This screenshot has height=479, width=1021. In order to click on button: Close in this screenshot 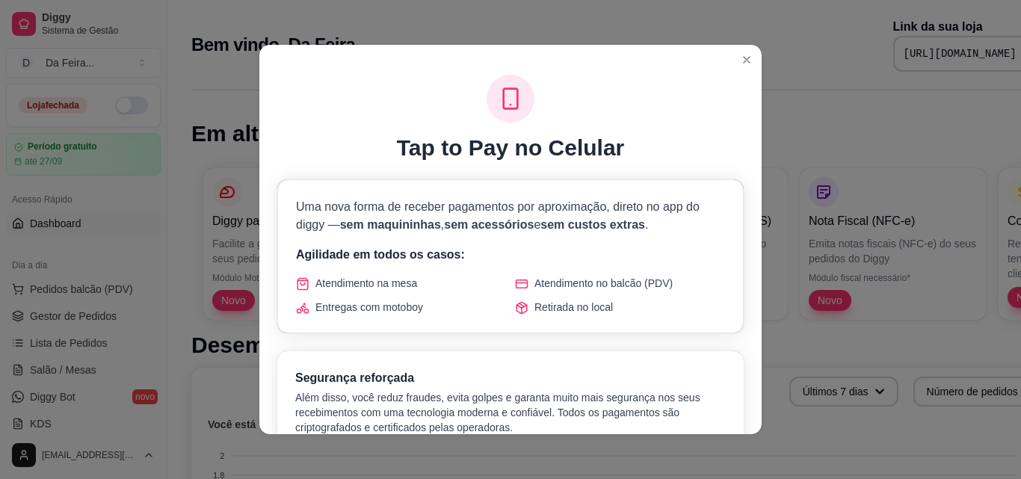, I will do `click(747, 60)`.